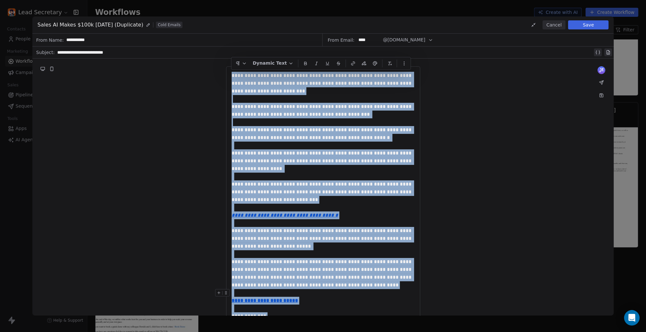 The width and height of the screenshot is (646, 332). I want to click on span: From Name:, so click(50, 40).